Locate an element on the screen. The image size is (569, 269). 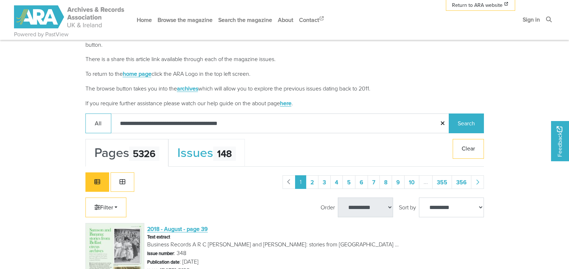
span: Feedback is located at coordinates (560, 142).